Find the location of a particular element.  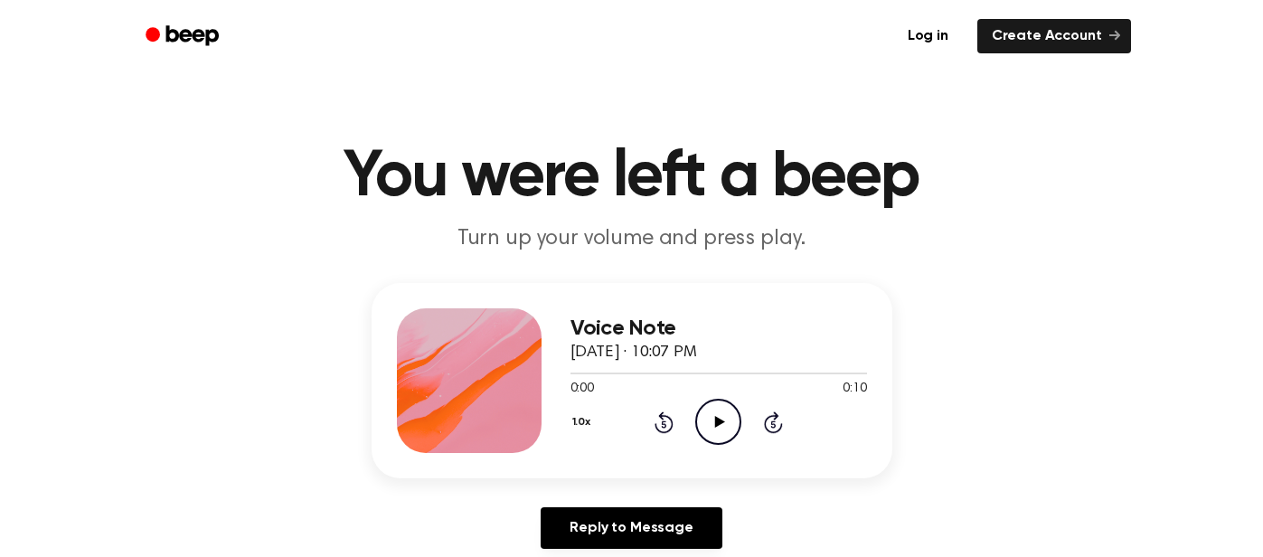

a: Log in is located at coordinates (928, 36).